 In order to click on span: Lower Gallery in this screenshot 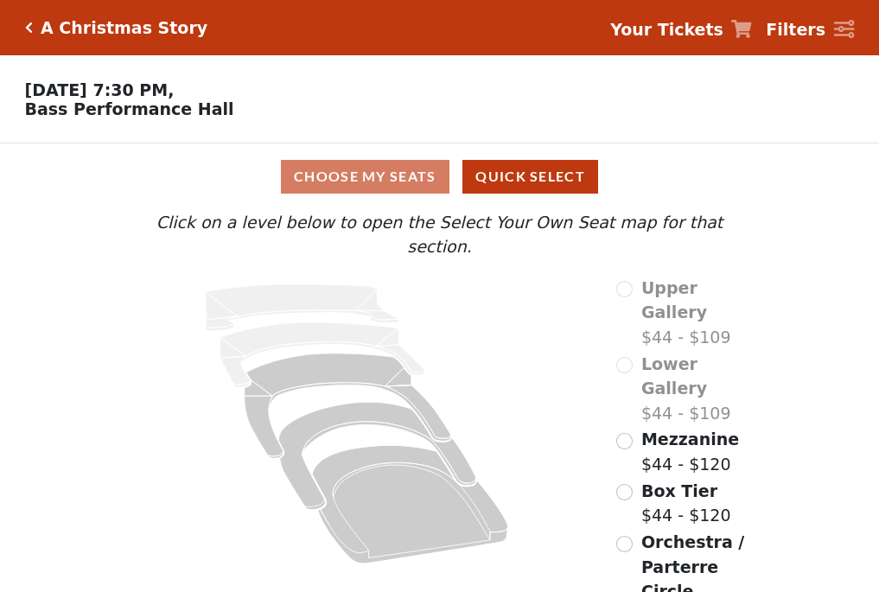, I will do `click(674, 376)`.